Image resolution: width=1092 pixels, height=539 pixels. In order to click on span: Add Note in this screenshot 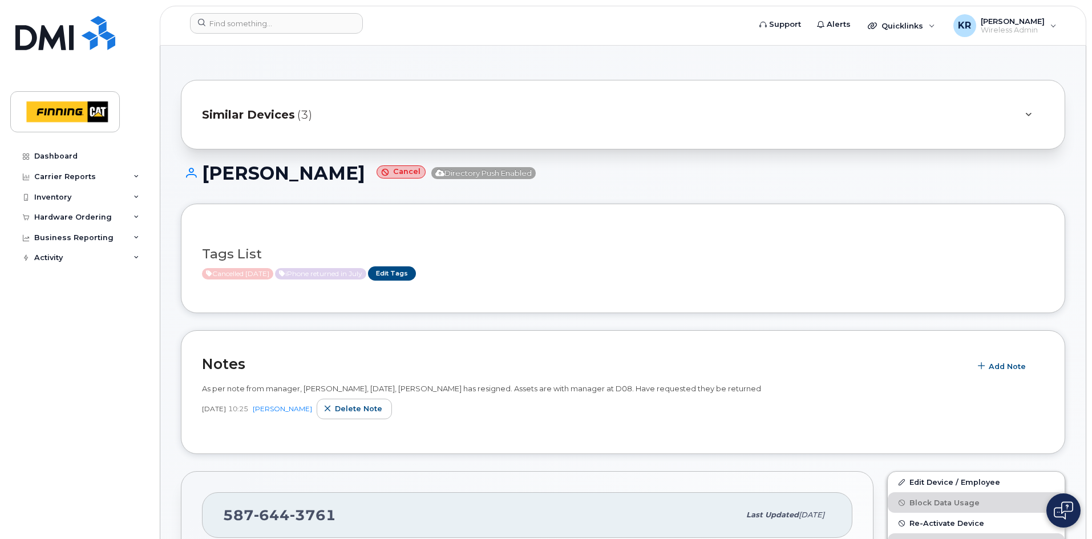, I will do `click(1007, 366)`.